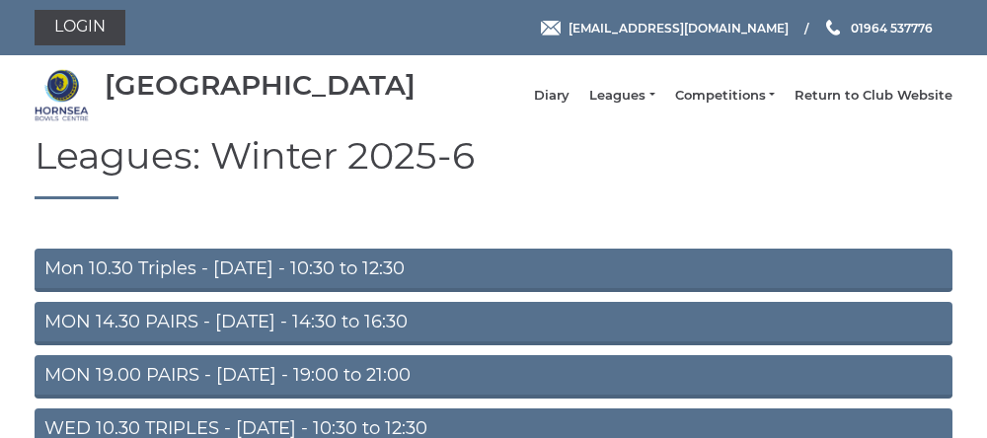 This screenshot has height=438, width=987. Describe the element at coordinates (877, 28) in the screenshot. I see `a: Phone us 01964 537776` at that location.